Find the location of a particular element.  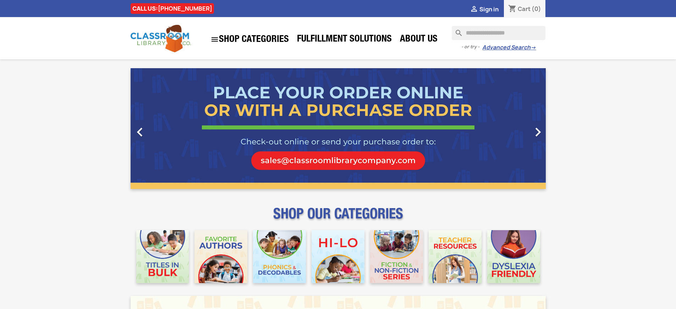

img: CLC_Phonics_And_Decodables_Mobile.jpg is located at coordinates (279, 256).